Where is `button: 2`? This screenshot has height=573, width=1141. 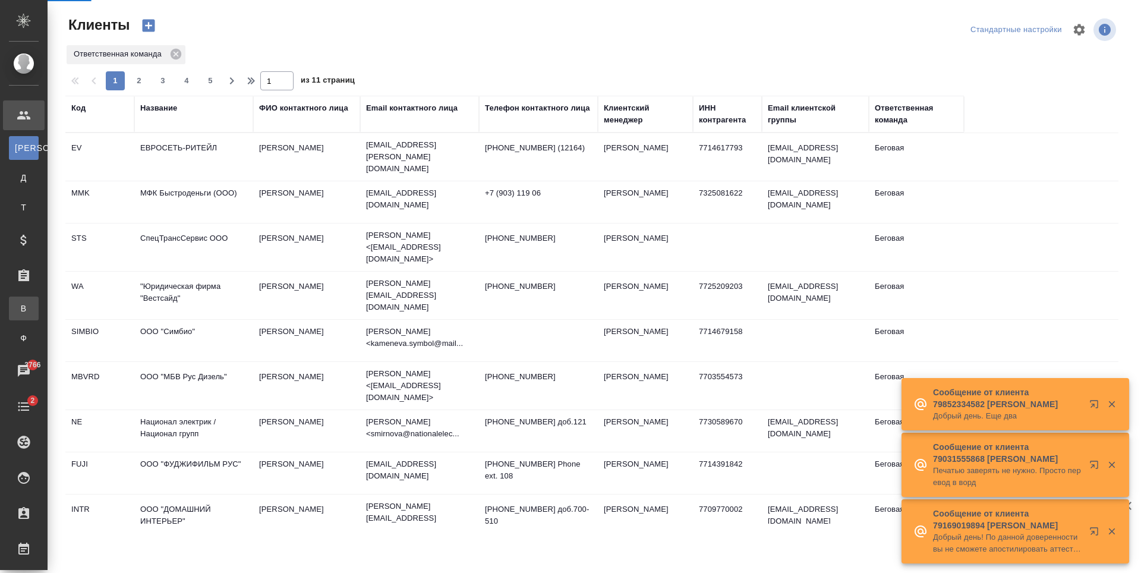
button: 2 is located at coordinates (139, 81).